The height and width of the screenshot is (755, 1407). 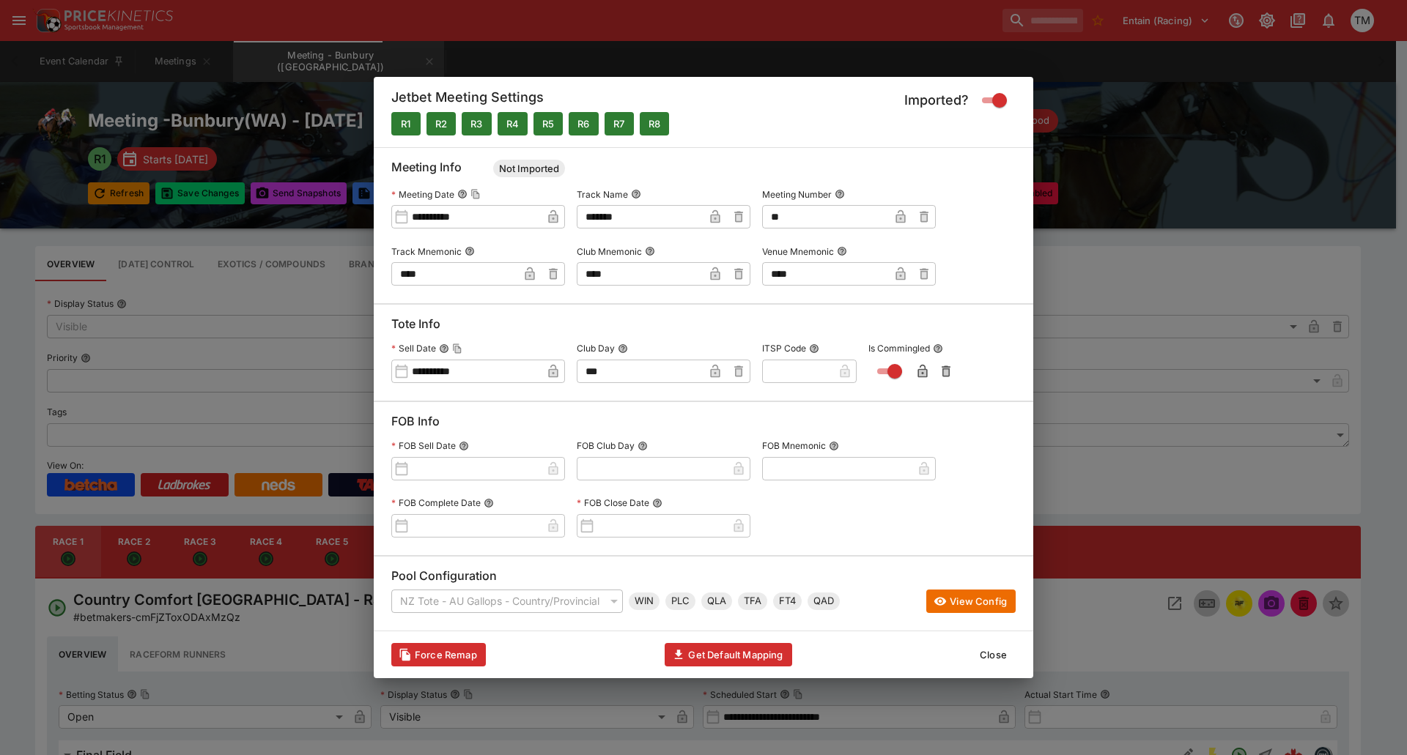 I want to click on button: ITSP Code, so click(x=814, y=349).